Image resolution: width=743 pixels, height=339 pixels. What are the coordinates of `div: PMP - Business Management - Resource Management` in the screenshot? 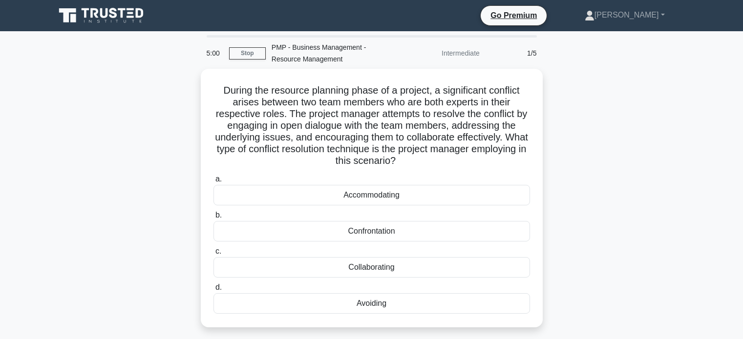 It's located at (333, 53).